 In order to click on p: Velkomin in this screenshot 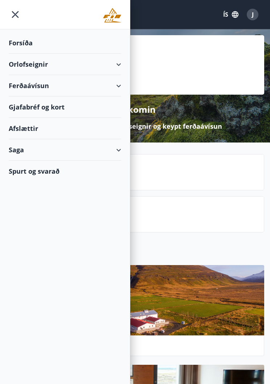, I will do `click(135, 110)`.